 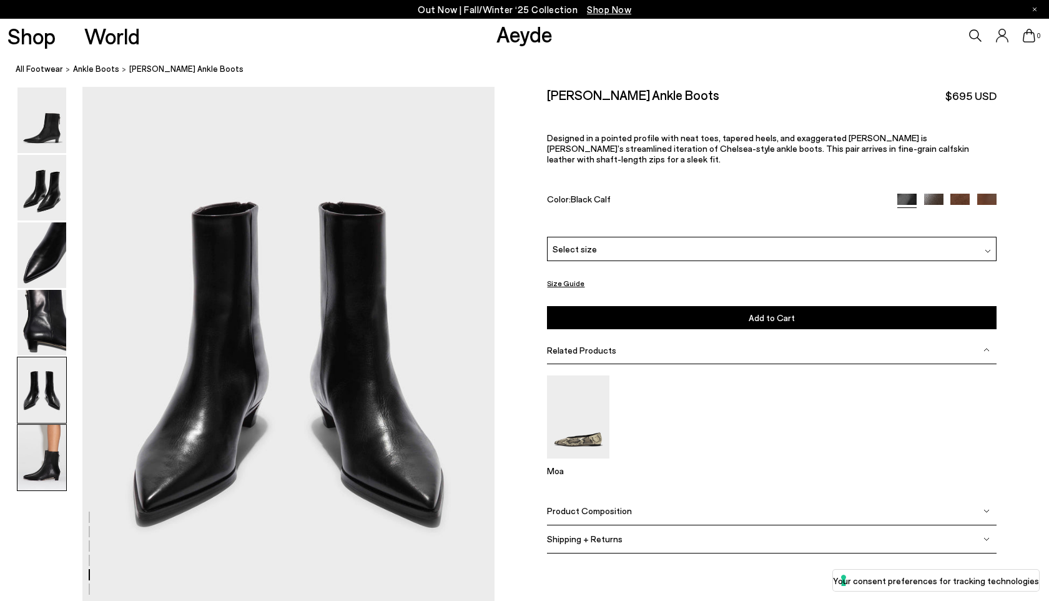 I want to click on a: Moa Pointed-Toe Flats Moa, so click(x=578, y=463).